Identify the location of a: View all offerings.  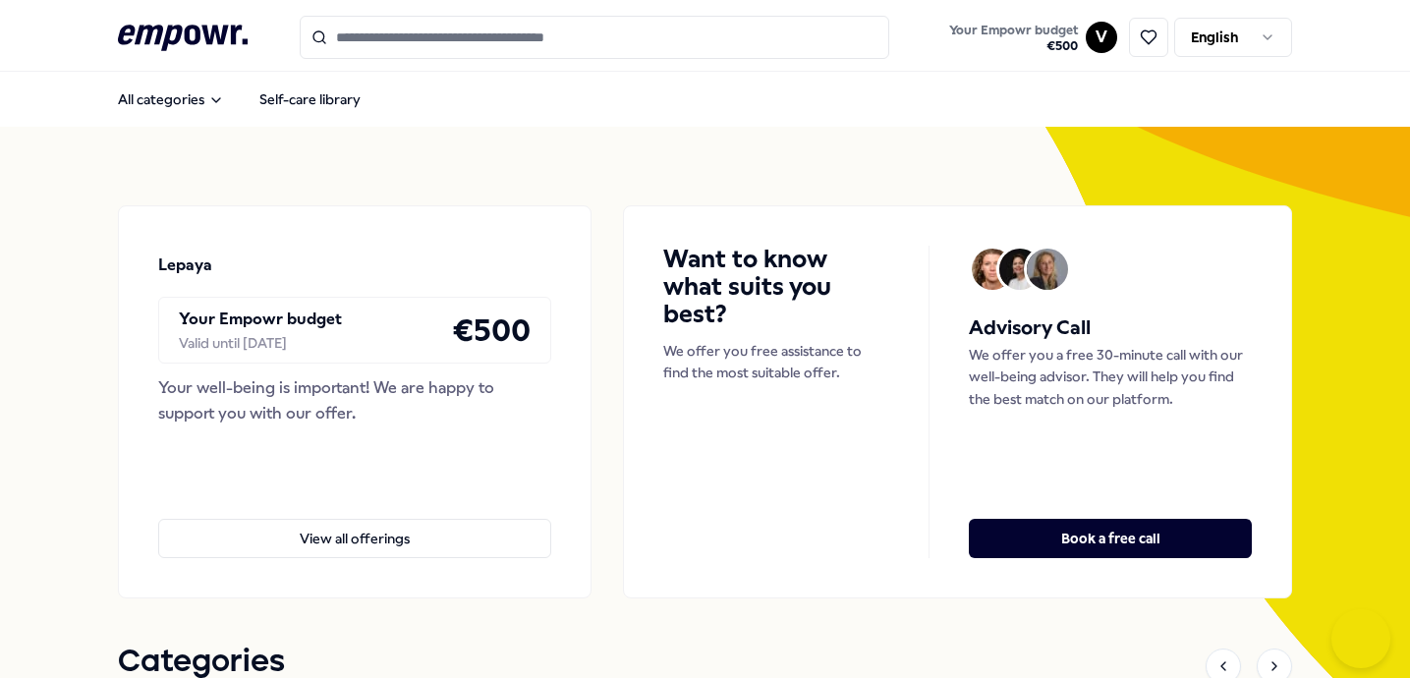
(355, 523).